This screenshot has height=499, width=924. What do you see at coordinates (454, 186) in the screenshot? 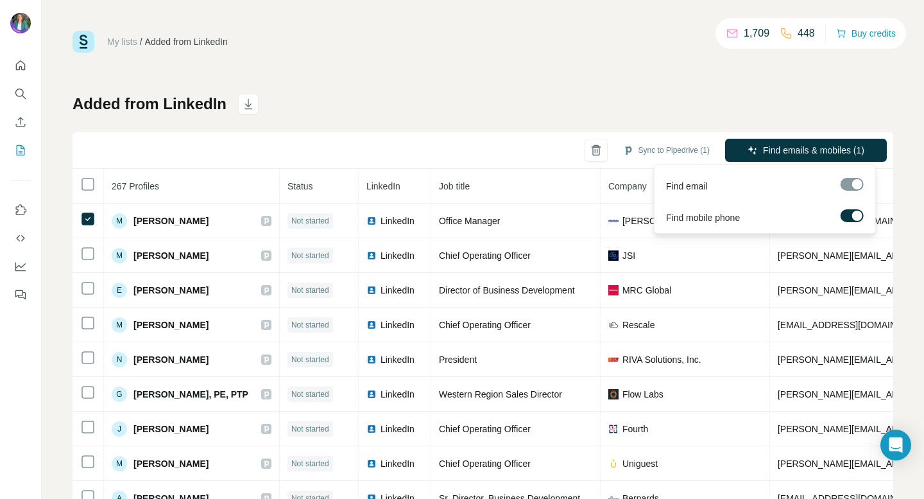
I see `span: Job title` at bounding box center [454, 186].